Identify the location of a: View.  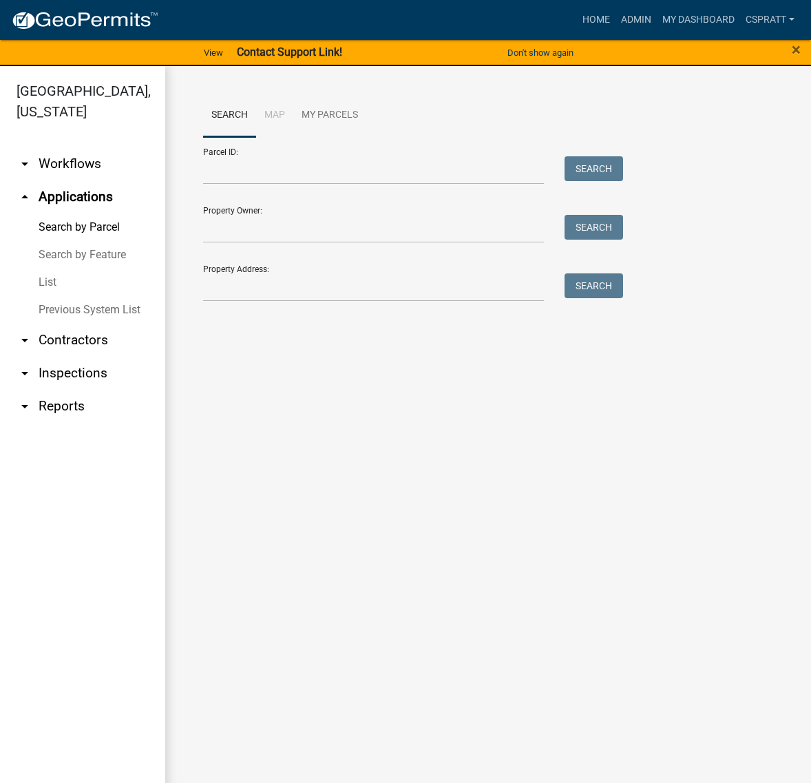
(213, 52).